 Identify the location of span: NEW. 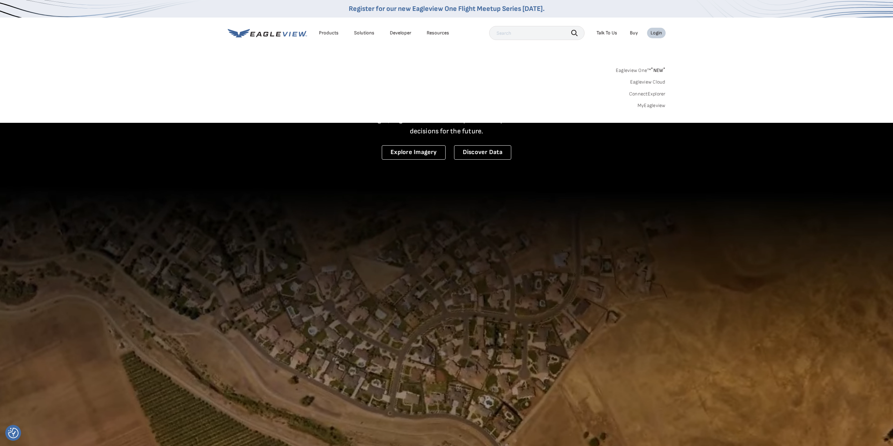
(658, 70).